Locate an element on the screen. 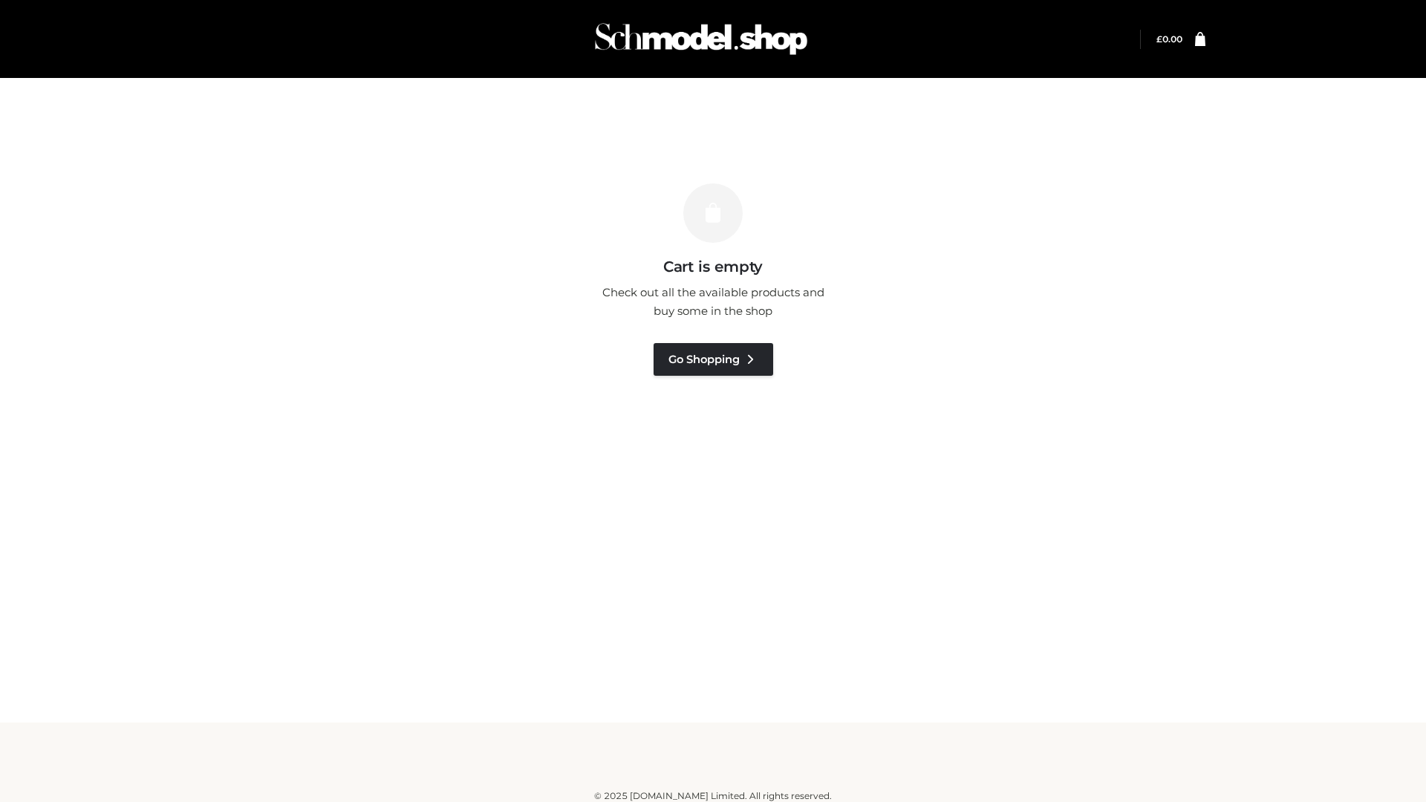 The width and height of the screenshot is (1426, 802). h3: Cart is empty is located at coordinates (713, 267).